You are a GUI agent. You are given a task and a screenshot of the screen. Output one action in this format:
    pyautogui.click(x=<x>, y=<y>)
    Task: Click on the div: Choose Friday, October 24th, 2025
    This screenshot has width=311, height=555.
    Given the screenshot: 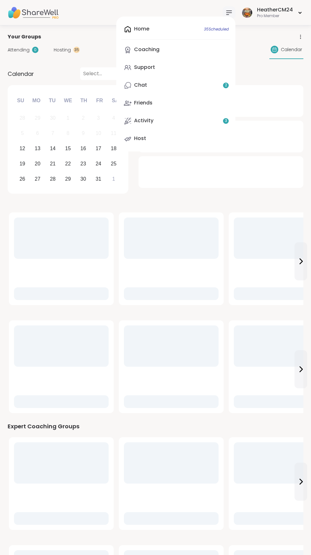 What is the action you would take?
    pyautogui.click(x=98, y=163)
    